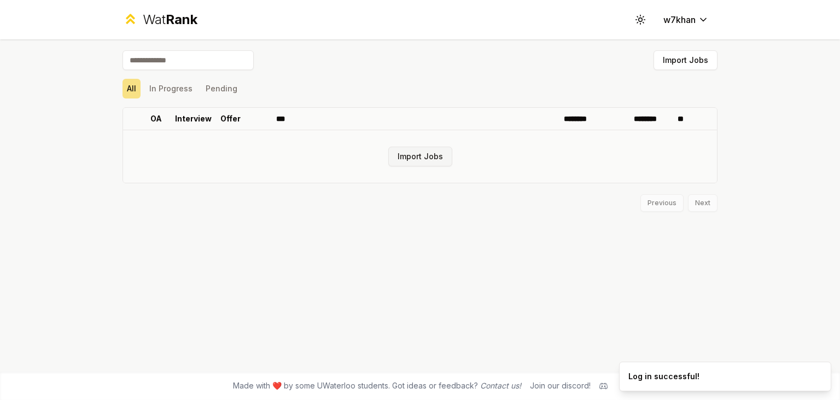 This screenshot has width=840, height=400. What do you see at coordinates (679, 20) in the screenshot?
I see `span: w7khan` at bounding box center [679, 20].